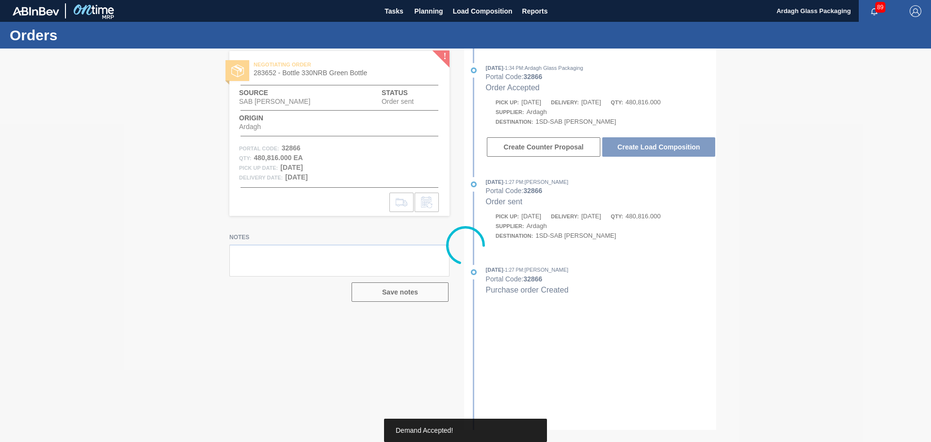  Describe the element at coordinates (424, 430) in the screenshot. I see `span: Demand Accepted!` at that location.